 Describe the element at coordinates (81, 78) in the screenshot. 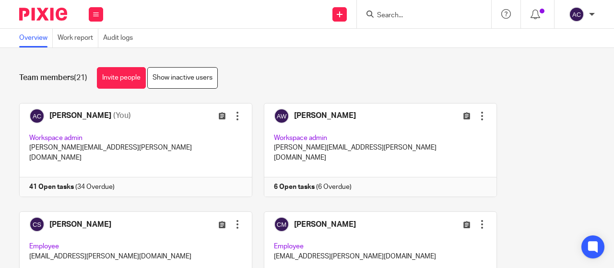

I see `span: (21)` at that location.